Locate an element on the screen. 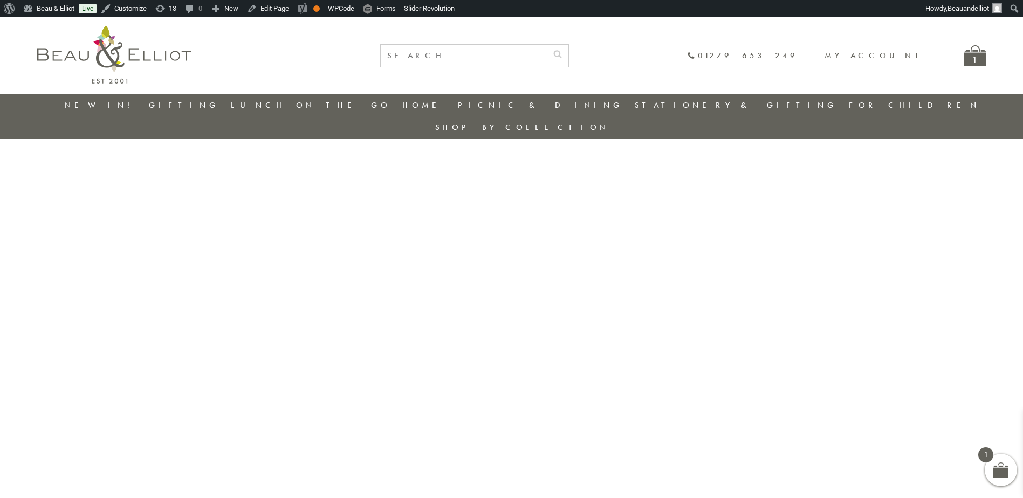  a: Lunch On The Go is located at coordinates (311, 105).